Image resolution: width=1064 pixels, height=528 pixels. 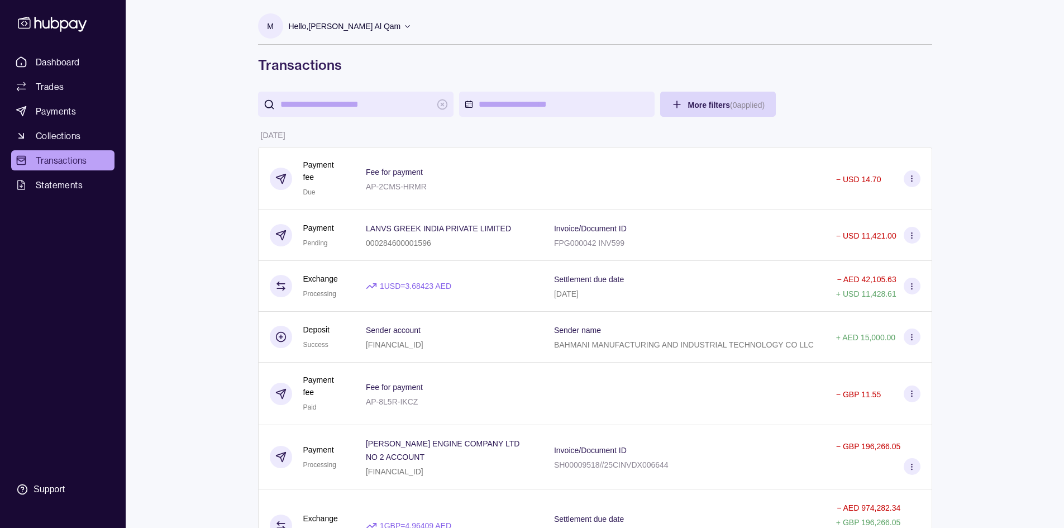 I want to click on input: search, so click(x=356, y=104).